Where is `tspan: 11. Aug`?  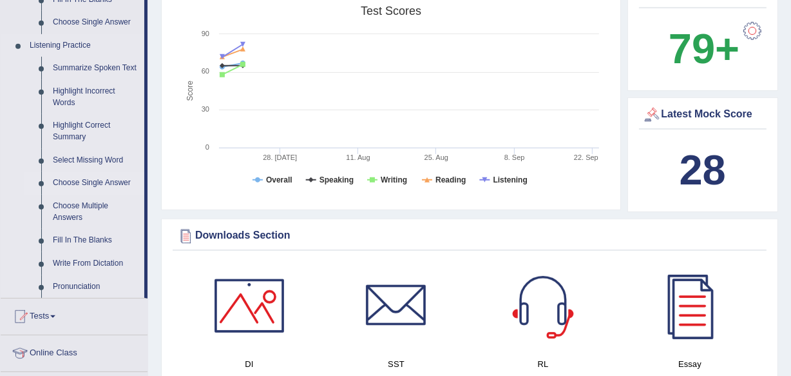 tspan: 11. Aug is located at coordinates (358, 157).